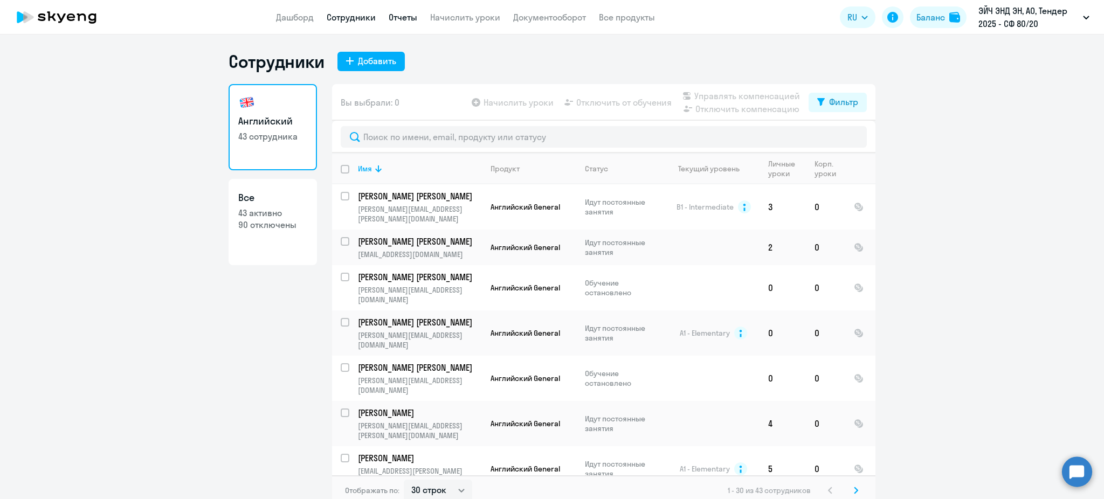 This screenshot has width=1104, height=499. Describe the element at coordinates (273, 127) in the screenshot. I see `a: Английский43 сотрудника` at that location.